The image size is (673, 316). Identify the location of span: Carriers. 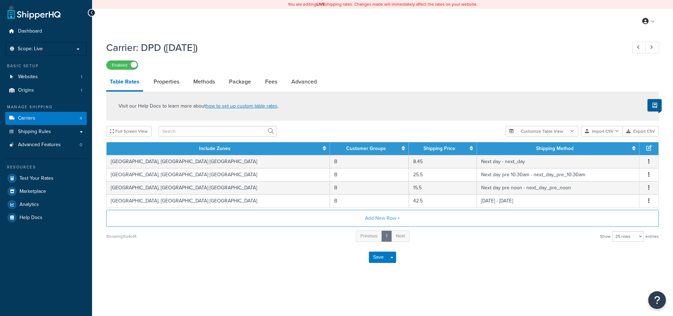
(27, 118).